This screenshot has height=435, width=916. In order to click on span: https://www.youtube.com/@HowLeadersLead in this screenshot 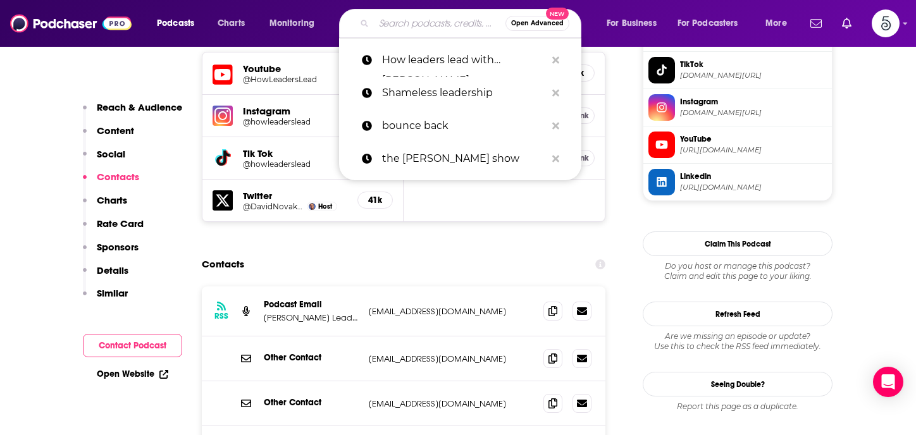, I will do `click(753, 150)`.